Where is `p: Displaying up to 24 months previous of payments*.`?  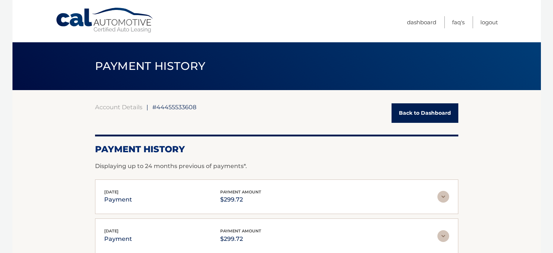
p: Displaying up to 24 months previous of payments*. is located at coordinates (277, 166).